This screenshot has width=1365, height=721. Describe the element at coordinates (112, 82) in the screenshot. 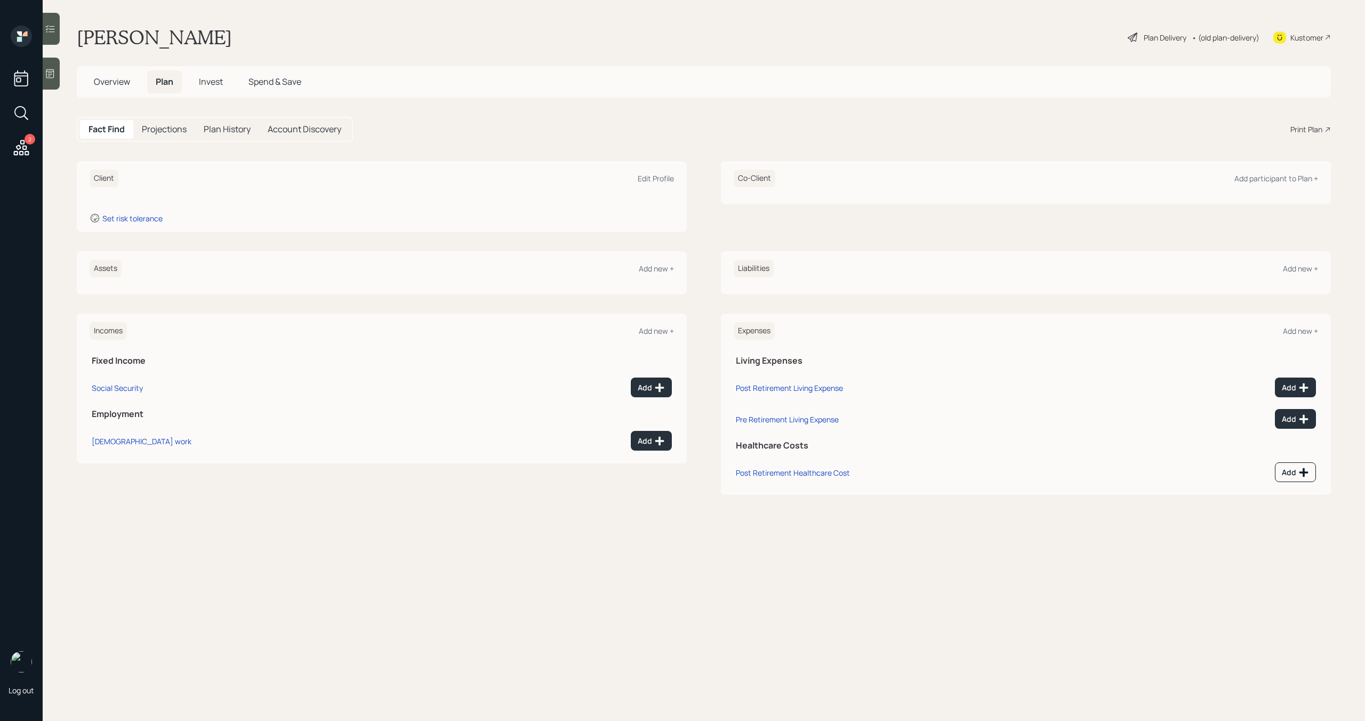

I see `span: Overview` at that location.